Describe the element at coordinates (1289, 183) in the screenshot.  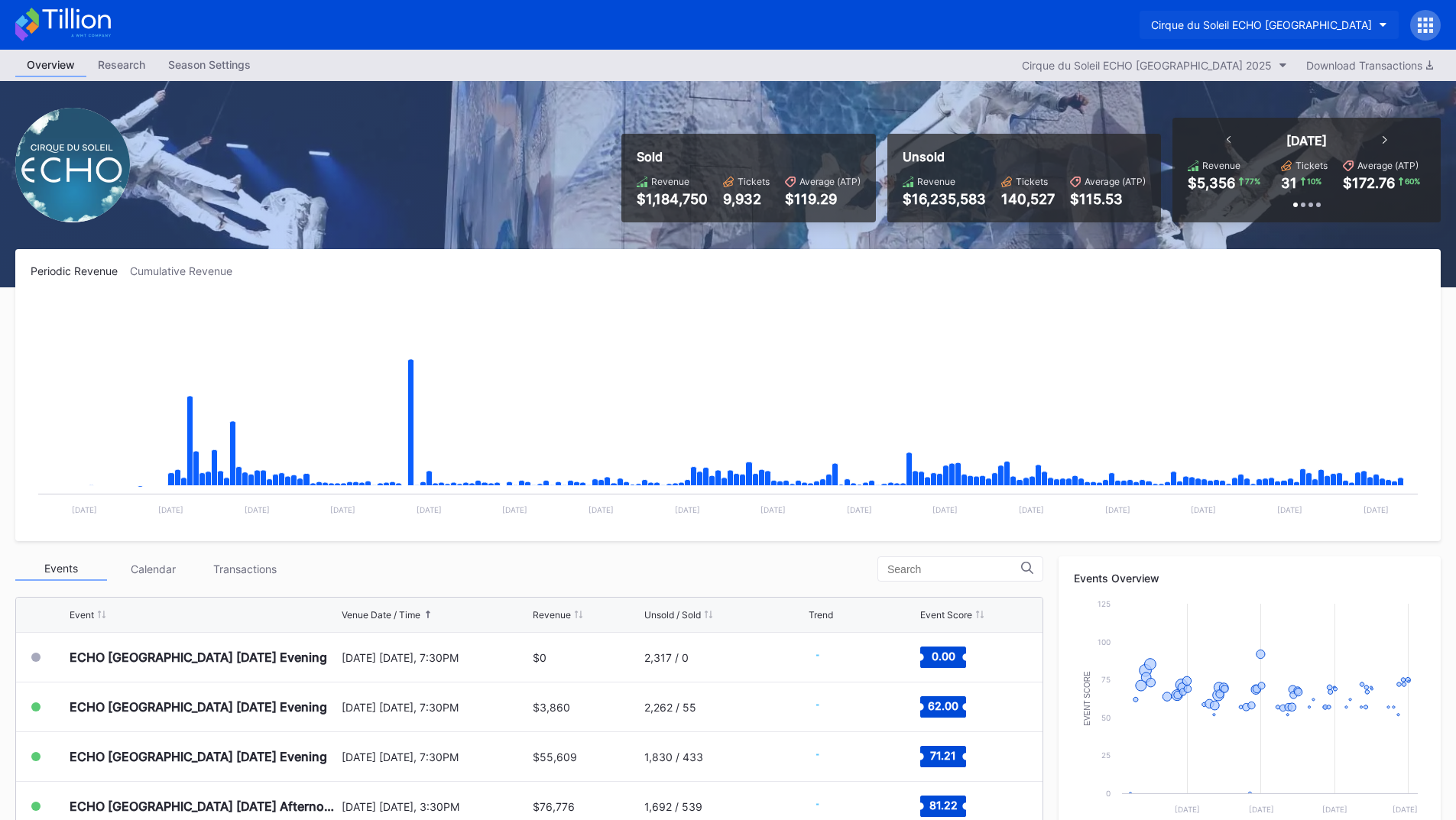
I see `div: 31` at that location.